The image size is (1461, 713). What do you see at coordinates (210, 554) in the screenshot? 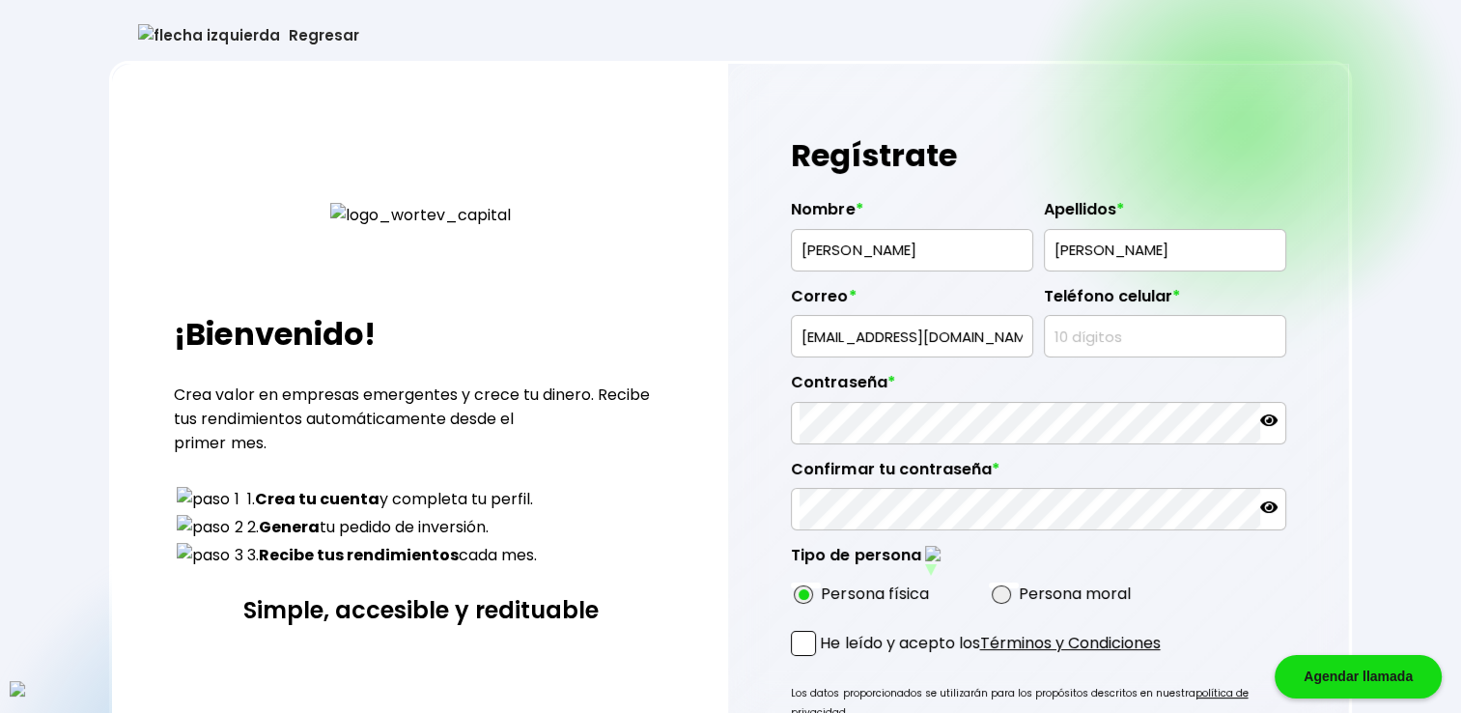
I see `img: paso 3` at bounding box center [210, 554].